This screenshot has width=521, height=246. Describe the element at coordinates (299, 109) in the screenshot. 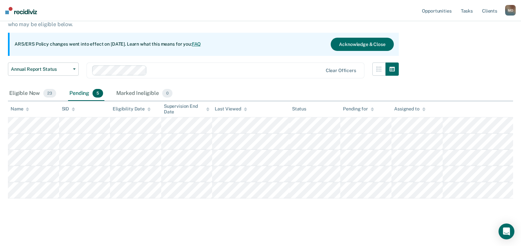

I see `div: Status` at that location.